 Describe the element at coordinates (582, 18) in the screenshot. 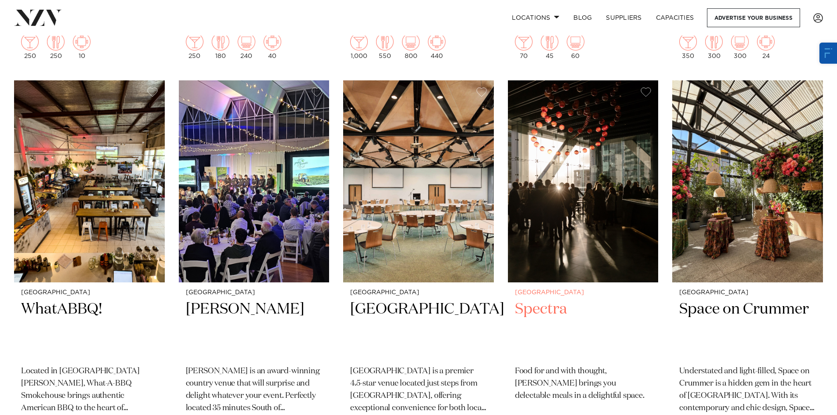

I see `a: BLOG` at that location.